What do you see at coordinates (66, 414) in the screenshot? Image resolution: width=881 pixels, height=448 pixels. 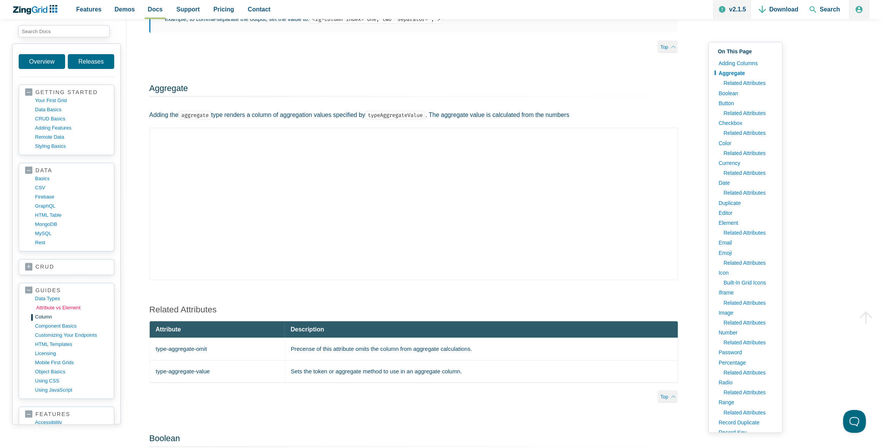 I see `a: features` at bounding box center [66, 414].